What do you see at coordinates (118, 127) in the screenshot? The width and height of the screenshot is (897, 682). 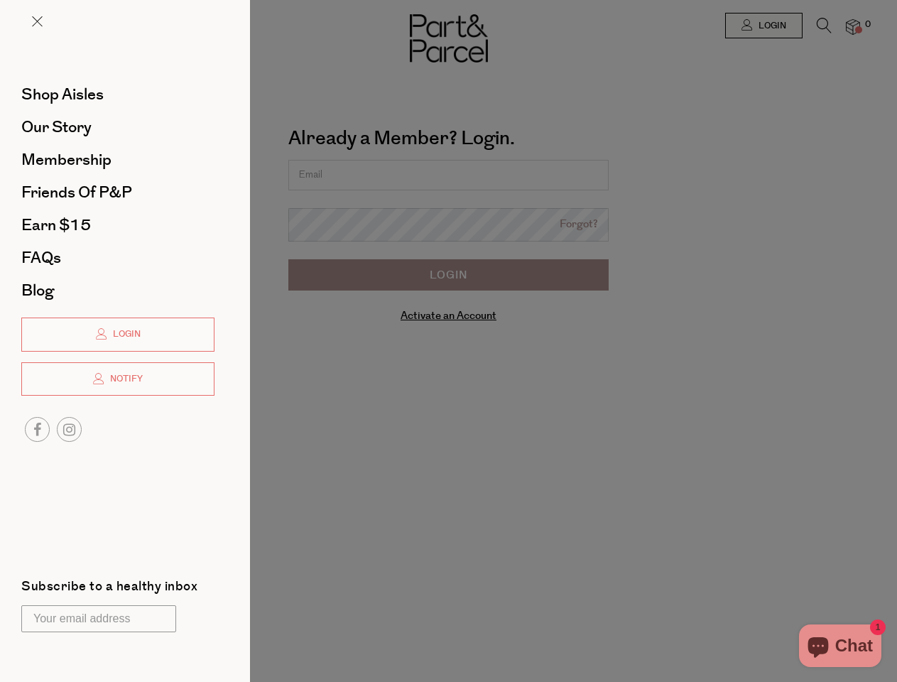 I see `a: Our Story` at bounding box center [118, 127].